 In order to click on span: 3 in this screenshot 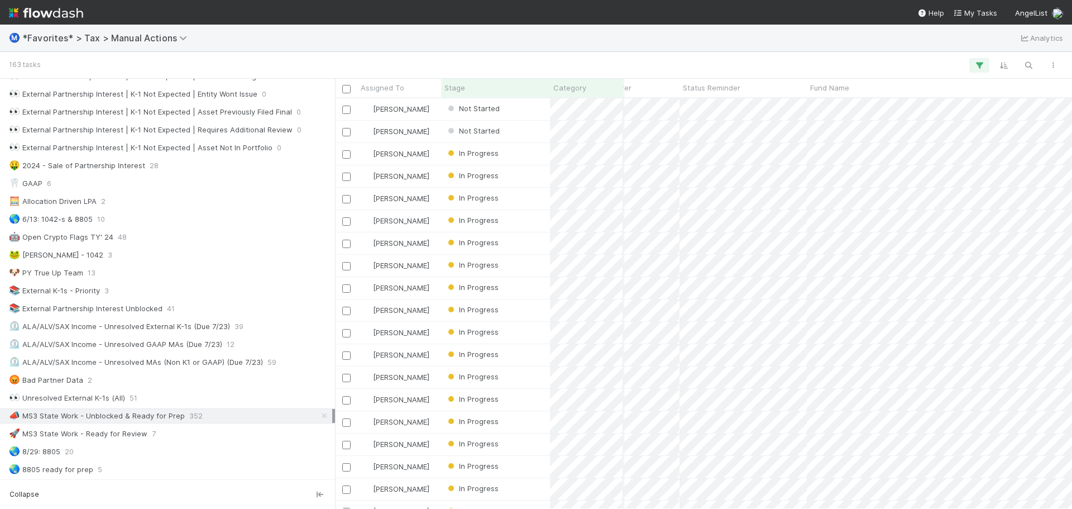, I will do `click(107, 290)`.